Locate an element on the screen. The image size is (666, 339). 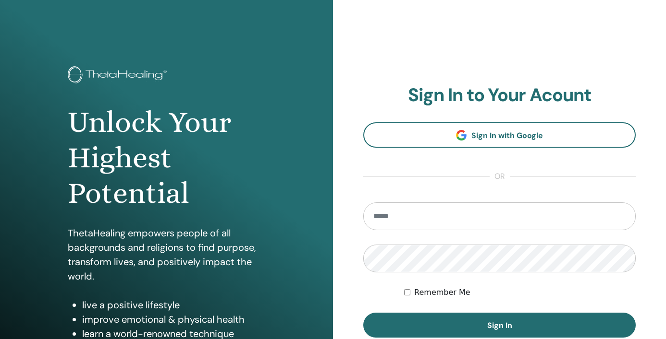
span: Sign In is located at coordinates (499, 326).